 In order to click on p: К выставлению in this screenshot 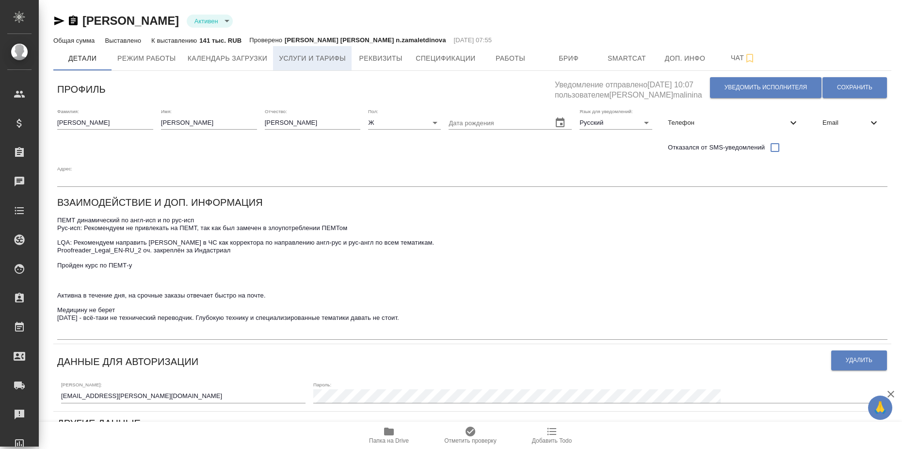, I will do `click(175, 40)`.